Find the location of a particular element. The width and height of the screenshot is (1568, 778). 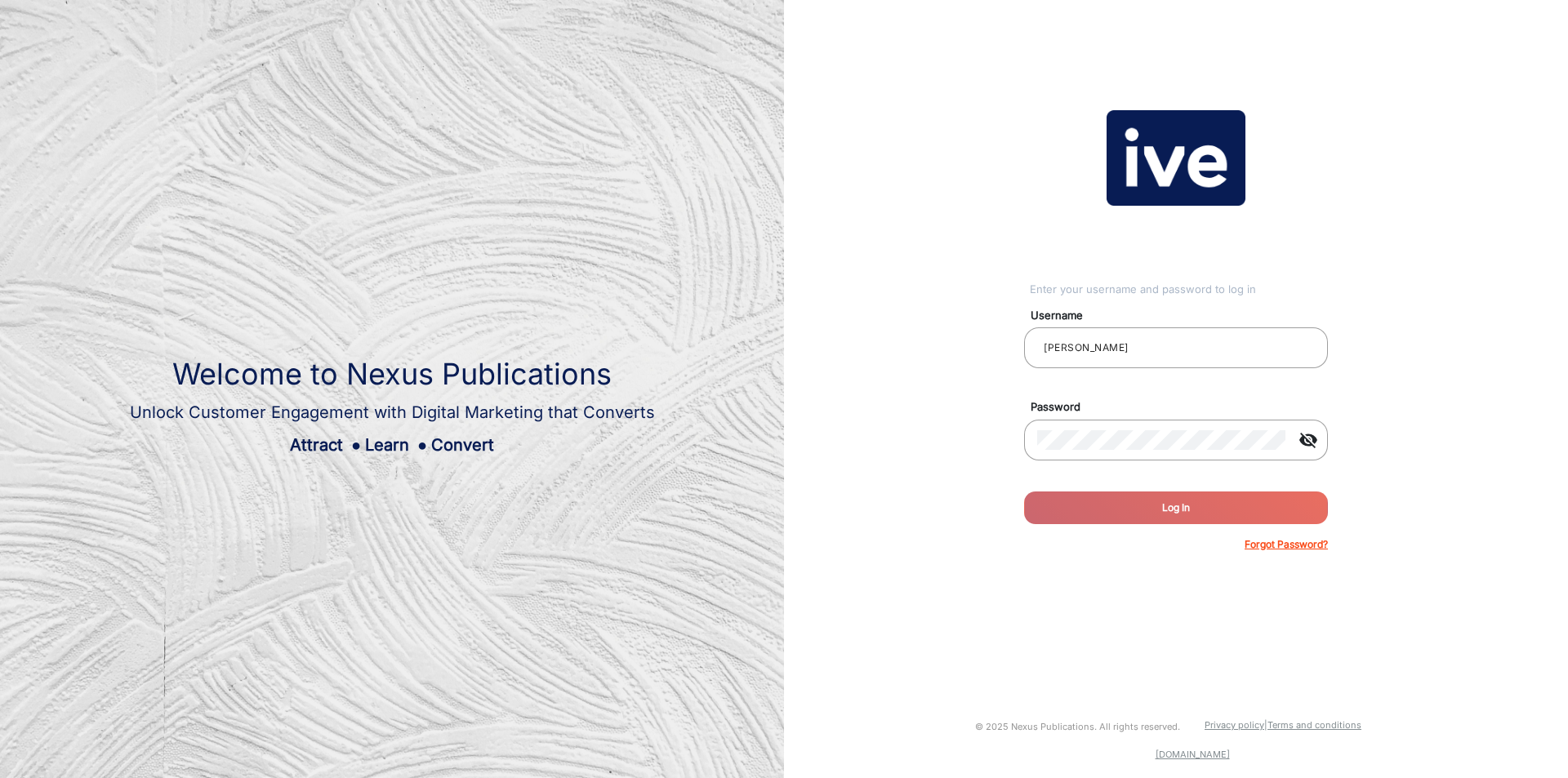

div: Attract Learn Convert is located at coordinates (392, 445).